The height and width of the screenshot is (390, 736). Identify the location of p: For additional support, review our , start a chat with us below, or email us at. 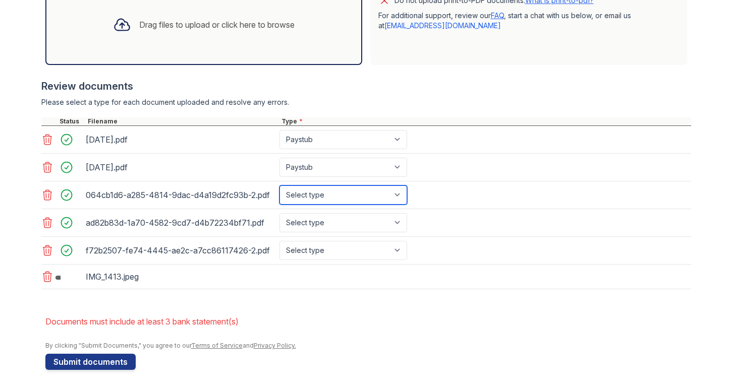
(529, 21).